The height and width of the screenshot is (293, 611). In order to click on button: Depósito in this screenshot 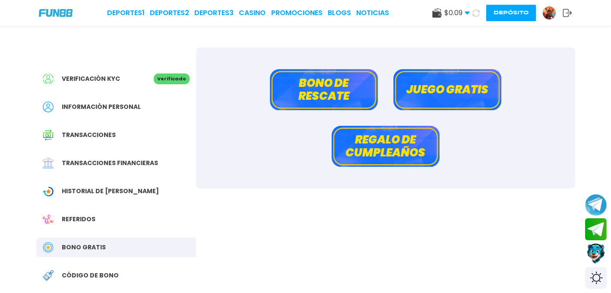, I will do `click(510, 13)`.